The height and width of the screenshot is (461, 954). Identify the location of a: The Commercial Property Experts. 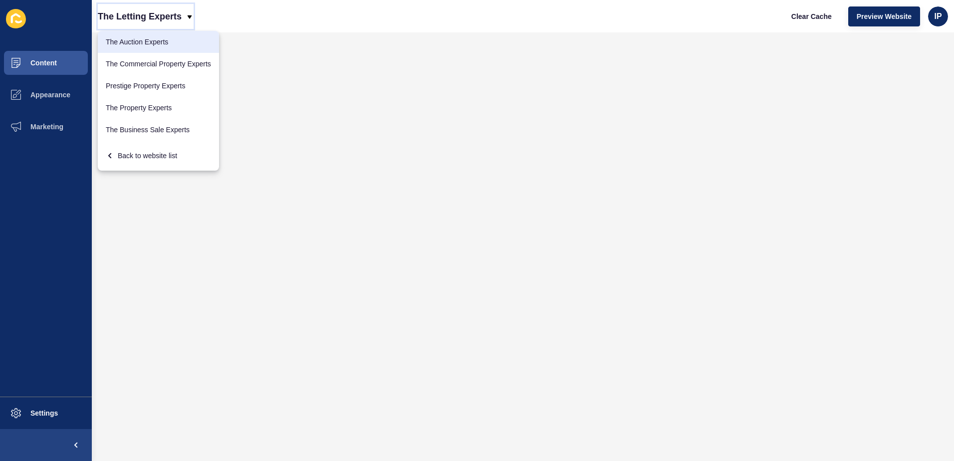
(158, 64).